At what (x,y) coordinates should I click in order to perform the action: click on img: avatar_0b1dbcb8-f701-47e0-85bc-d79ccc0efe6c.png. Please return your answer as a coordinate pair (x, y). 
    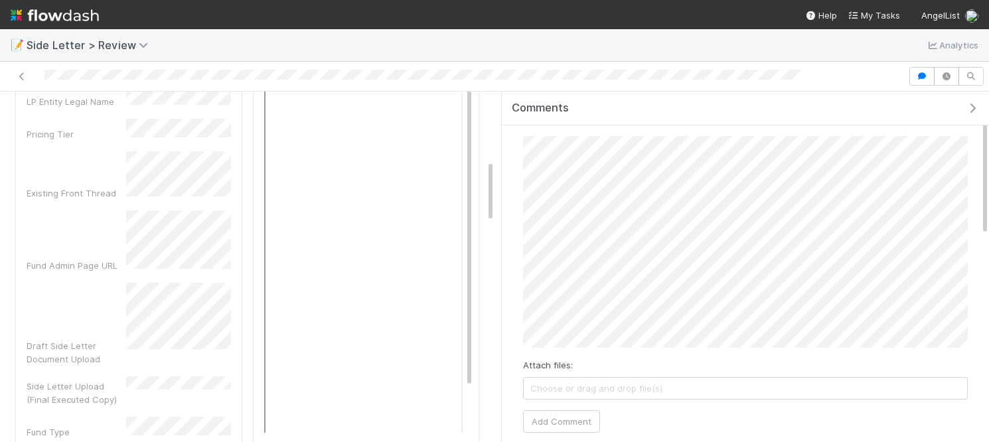
    Looking at the image, I should click on (971, 16).